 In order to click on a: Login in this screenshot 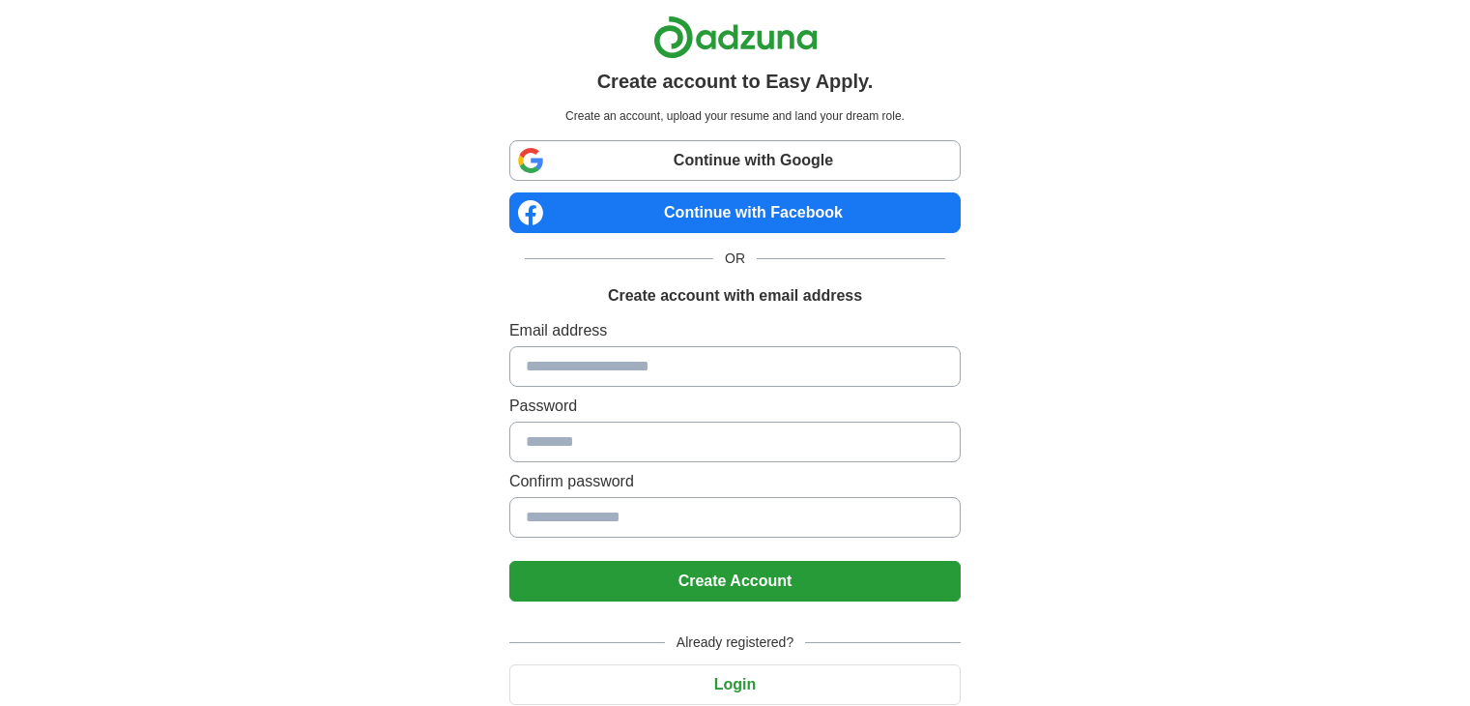, I will do `click(735, 683)`.